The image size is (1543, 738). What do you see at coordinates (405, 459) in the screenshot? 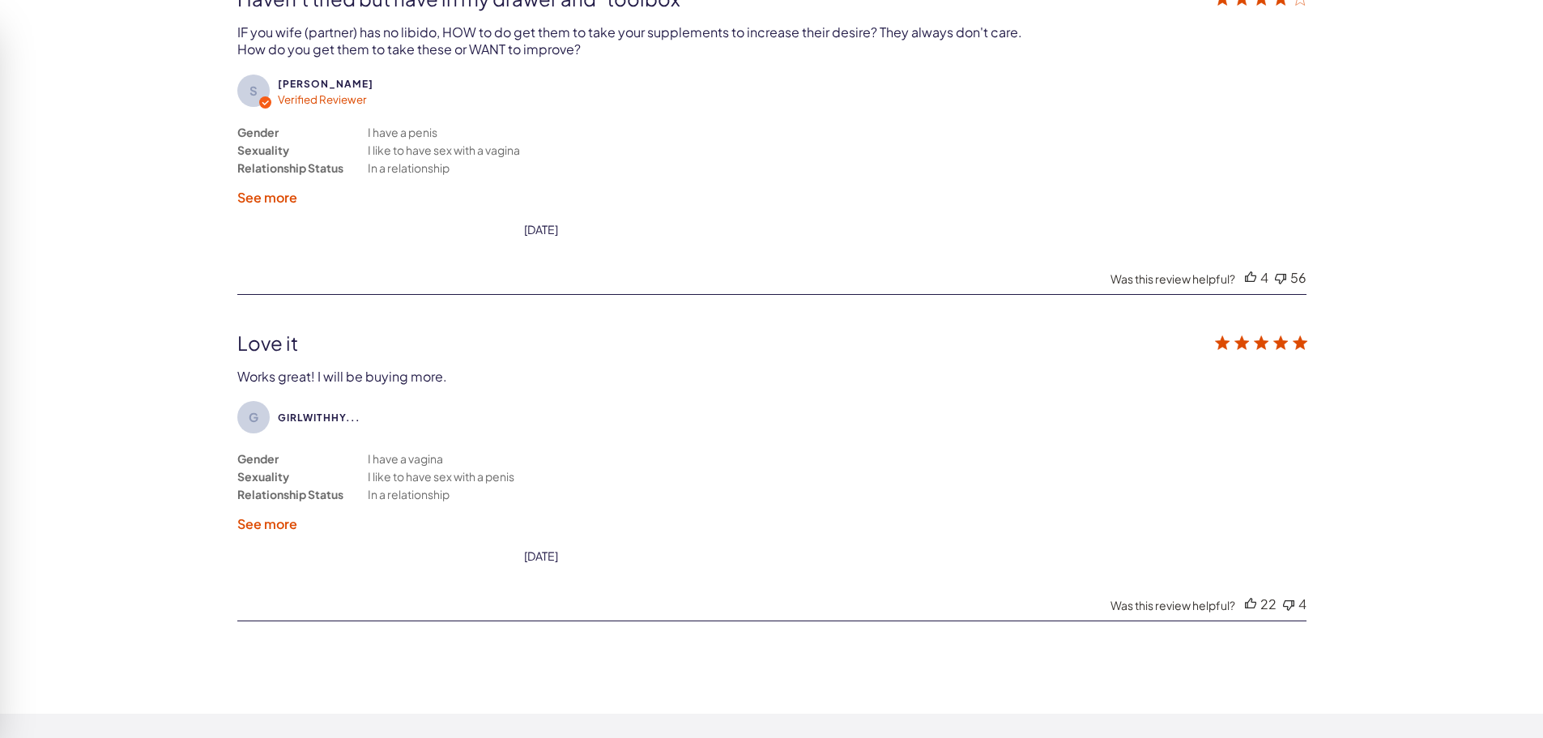
I see `div: I have a vagina` at bounding box center [405, 459].